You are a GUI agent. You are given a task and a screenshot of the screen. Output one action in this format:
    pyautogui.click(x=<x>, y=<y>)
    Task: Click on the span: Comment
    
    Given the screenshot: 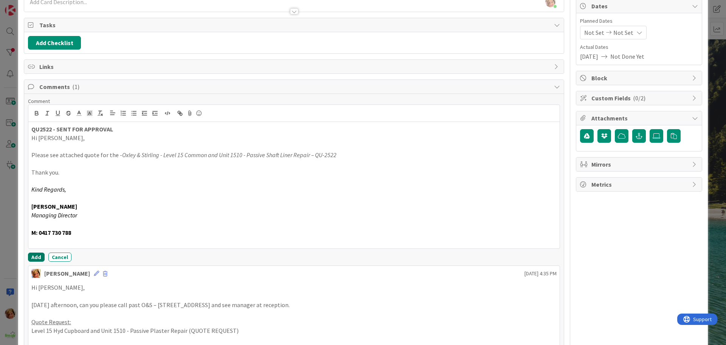 What is the action you would take?
    pyautogui.click(x=39, y=101)
    